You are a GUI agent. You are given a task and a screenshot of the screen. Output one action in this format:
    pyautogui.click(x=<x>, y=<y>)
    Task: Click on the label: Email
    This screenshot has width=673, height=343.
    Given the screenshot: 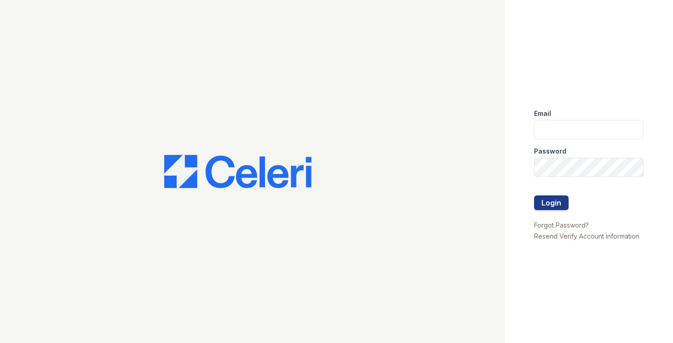 What is the action you would take?
    pyautogui.click(x=542, y=114)
    